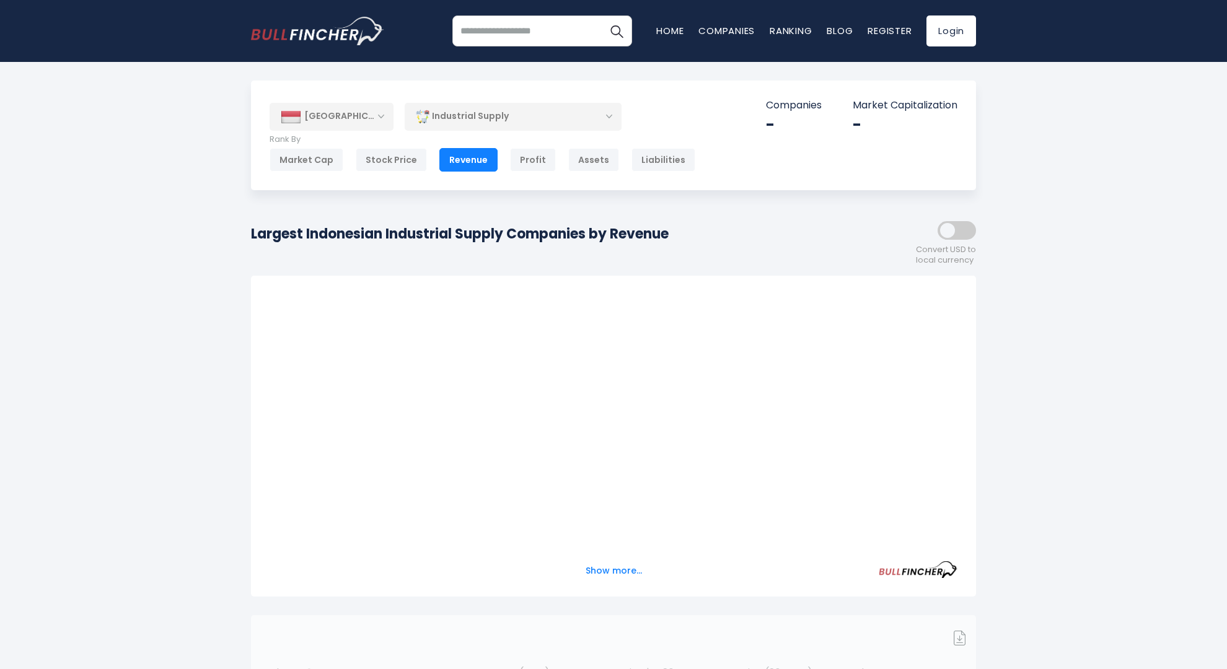 Image resolution: width=1227 pixels, height=669 pixels. What do you see at coordinates (831, 660) in the screenshot?
I see `a: Sign in` at bounding box center [831, 660].